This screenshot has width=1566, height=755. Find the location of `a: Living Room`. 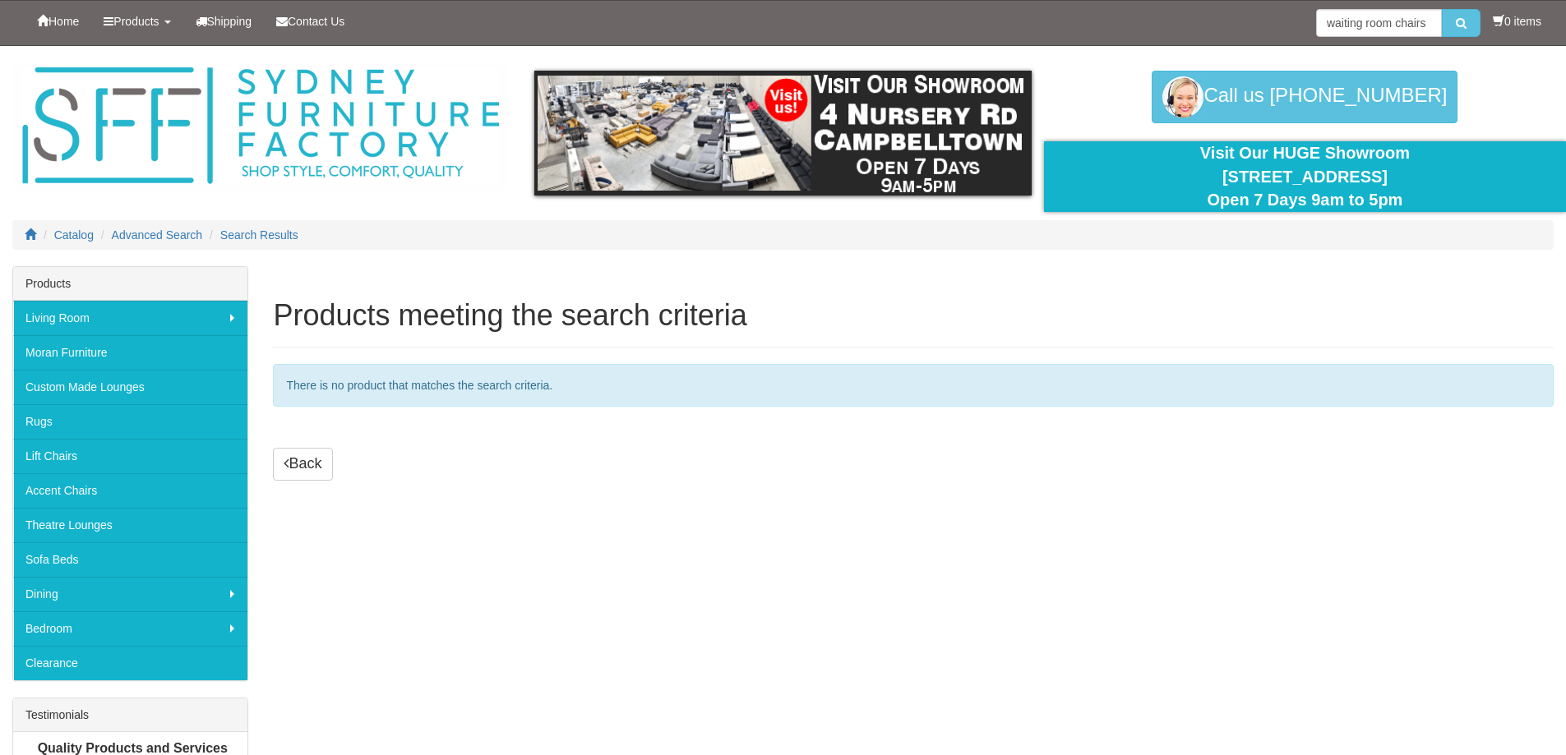

a: Living Room is located at coordinates (130, 318).